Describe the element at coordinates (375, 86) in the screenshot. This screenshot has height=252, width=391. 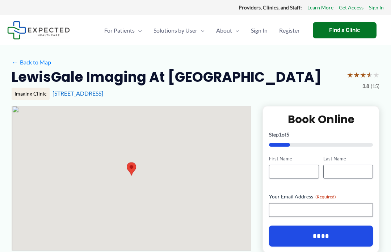
I see `span: (15)` at that location.